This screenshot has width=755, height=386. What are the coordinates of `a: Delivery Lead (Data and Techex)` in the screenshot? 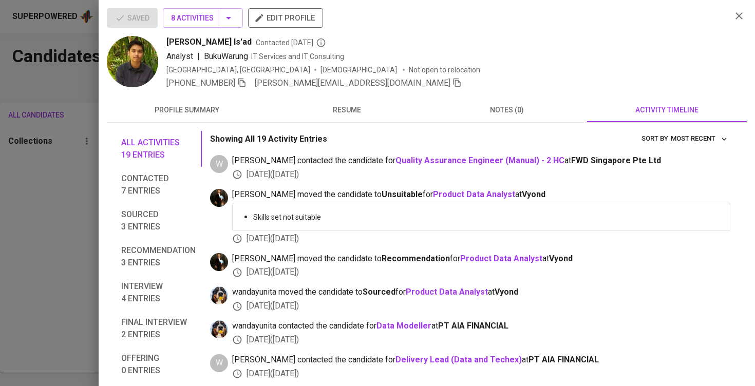 It's located at (459, 360).